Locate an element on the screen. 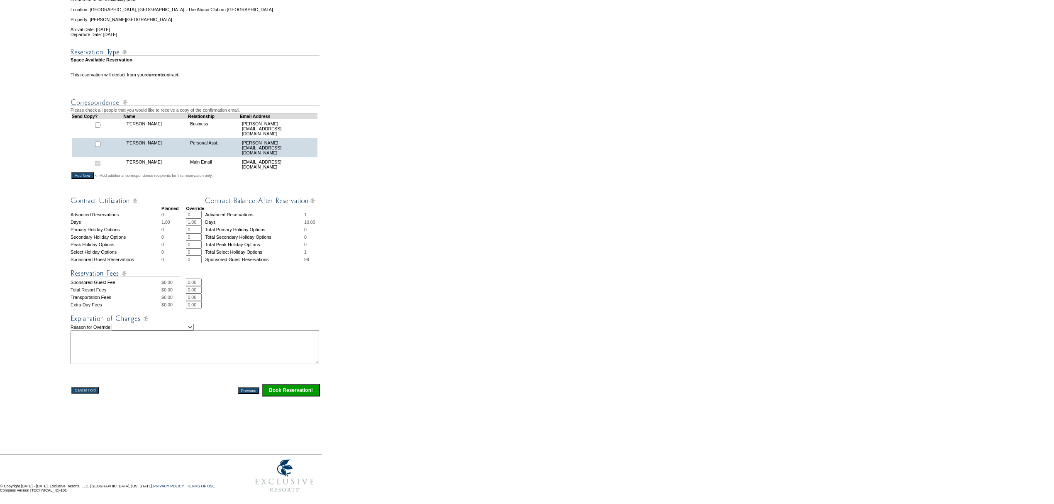 The image size is (1054, 504). td: Total Secondary Holiday Options is located at coordinates (254, 237).